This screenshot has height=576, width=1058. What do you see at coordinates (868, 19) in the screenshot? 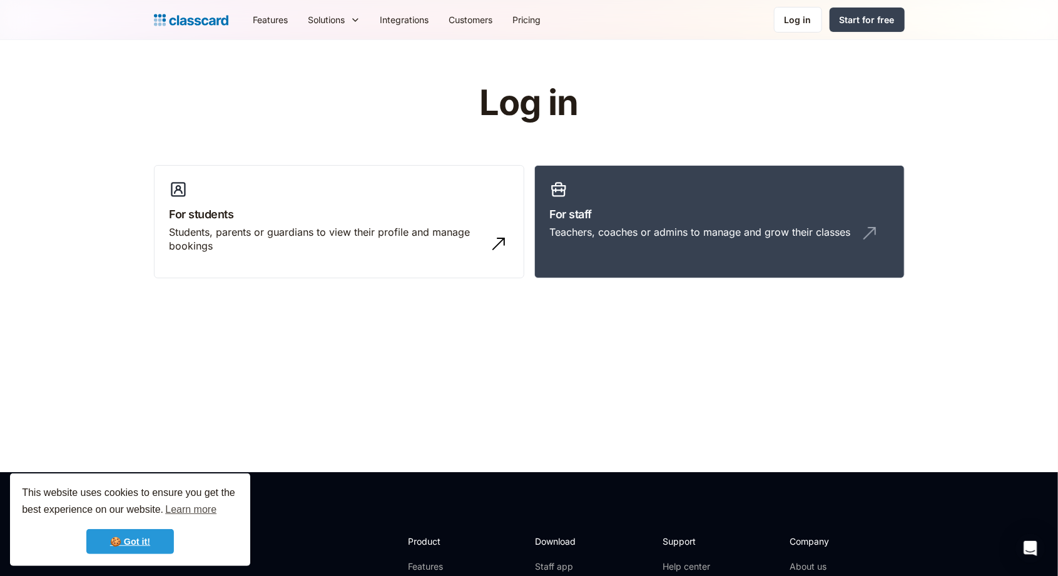
I see `div: Start for free` at bounding box center [868, 19].